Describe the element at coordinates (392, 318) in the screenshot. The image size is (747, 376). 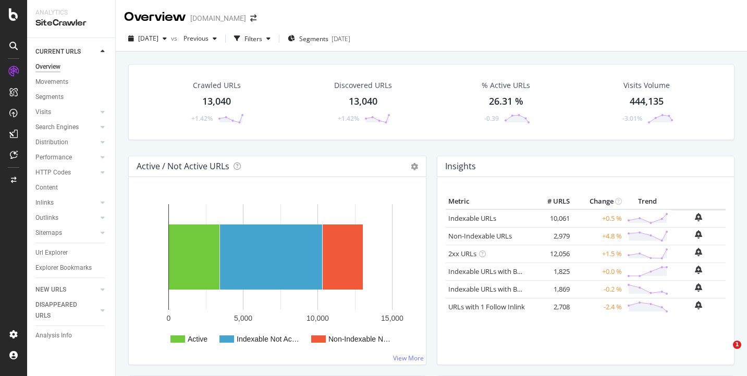
I see `text: 15,000` at that location.